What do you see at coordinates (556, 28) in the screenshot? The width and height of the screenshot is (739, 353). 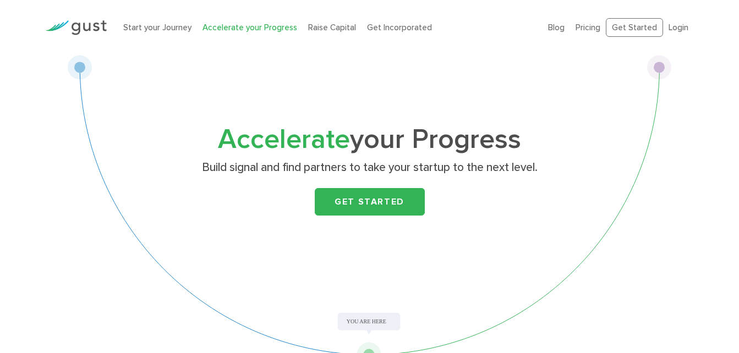 I see `a: Blog` at bounding box center [556, 28].